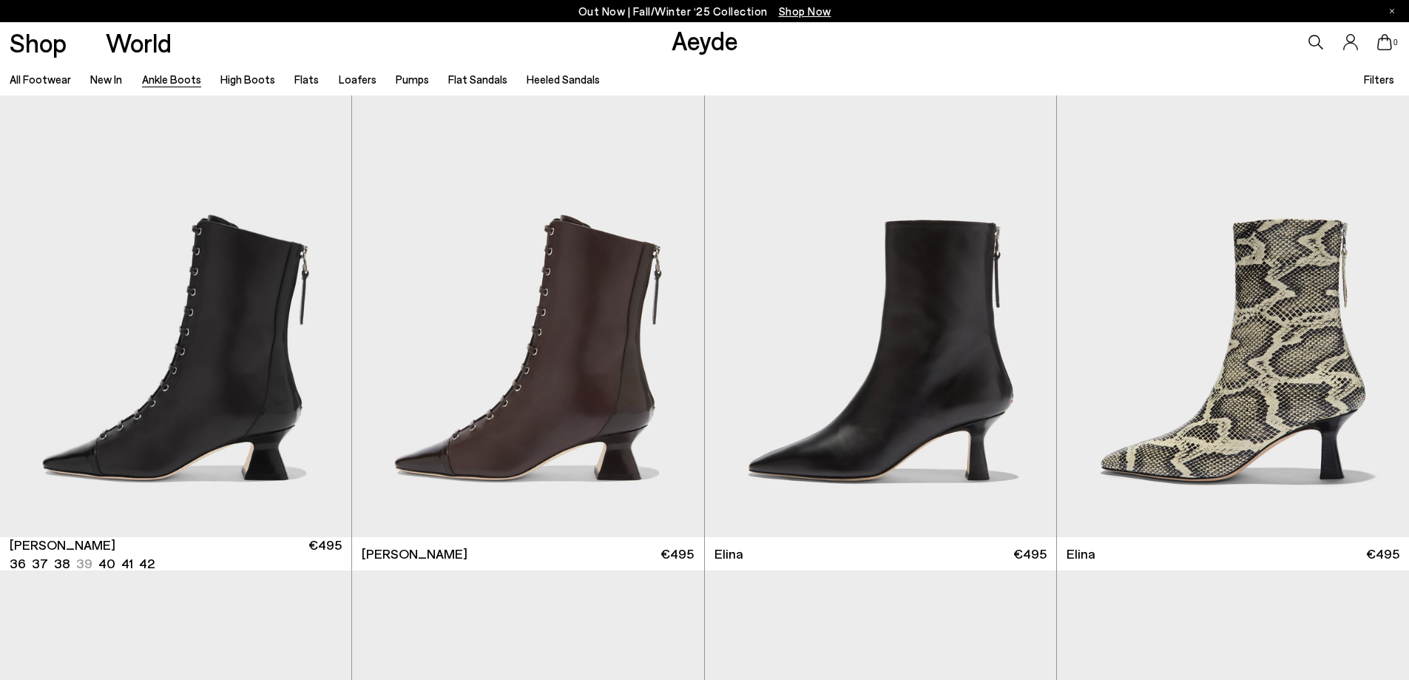  What do you see at coordinates (527, 316) in the screenshot?
I see `a: Gwen Lace-Up Boots` at bounding box center [527, 316].